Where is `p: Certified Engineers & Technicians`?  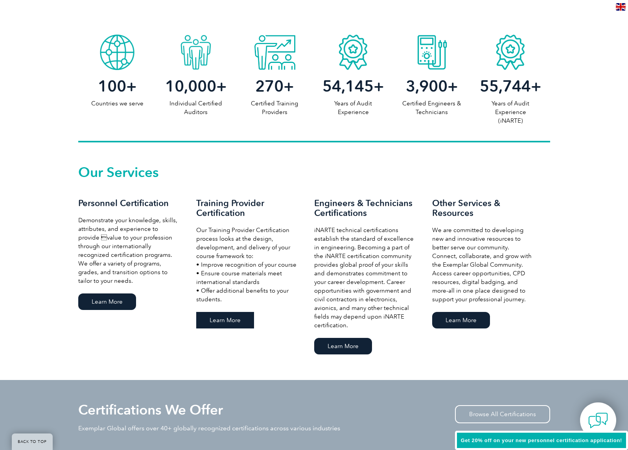
p: Certified Engineers & Technicians is located at coordinates (432, 108).